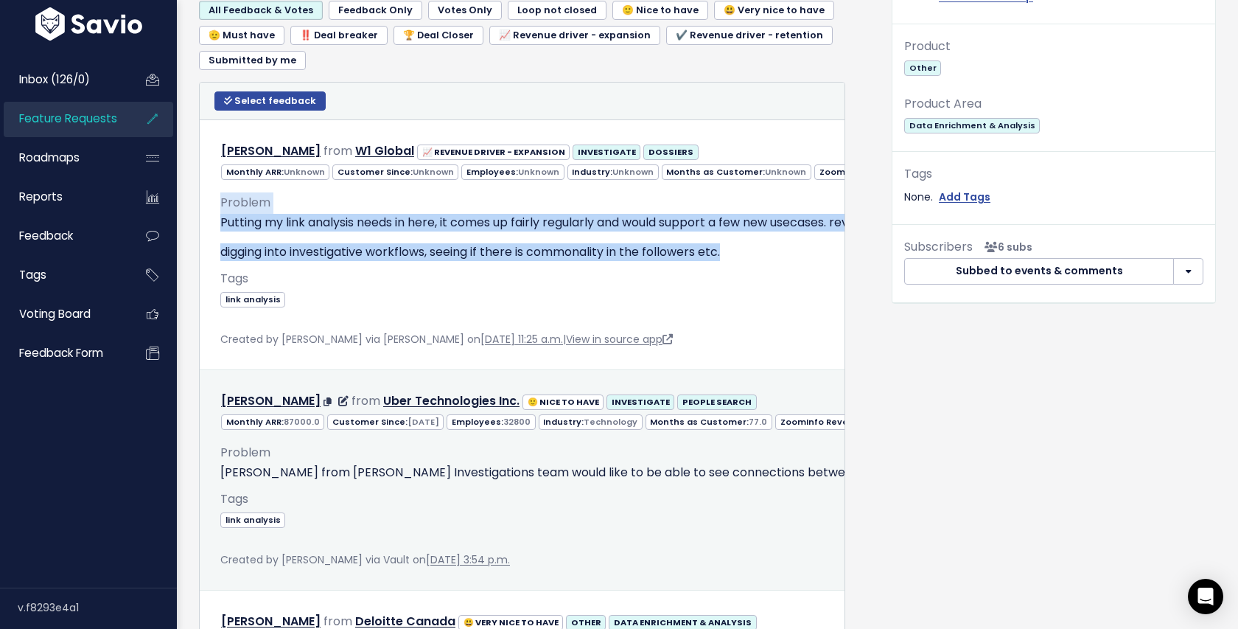  I want to click on span: Voting Board, so click(55, 313).